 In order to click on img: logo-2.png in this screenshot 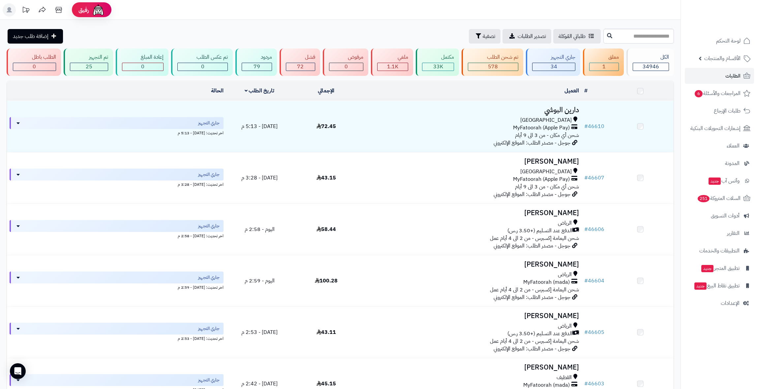, I will do `click(733, 16)`.